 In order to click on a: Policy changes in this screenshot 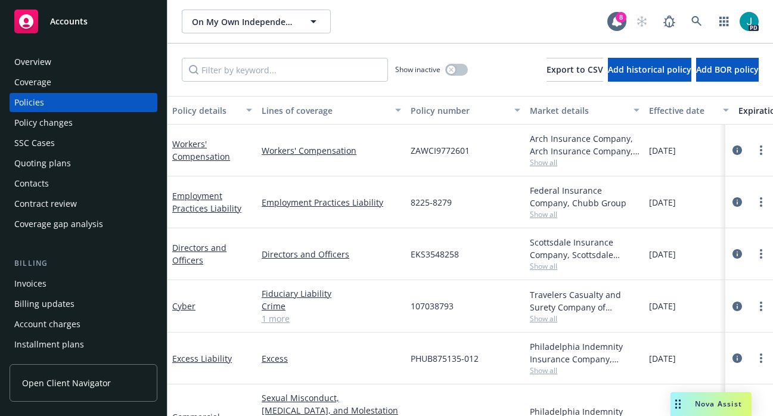, I will do `click(83, 123)`.